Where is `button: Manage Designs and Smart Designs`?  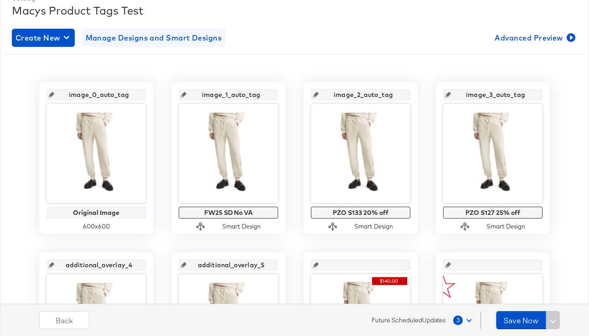
button: Manage Designs and Smart Designs is located at coordinates (154, 38).